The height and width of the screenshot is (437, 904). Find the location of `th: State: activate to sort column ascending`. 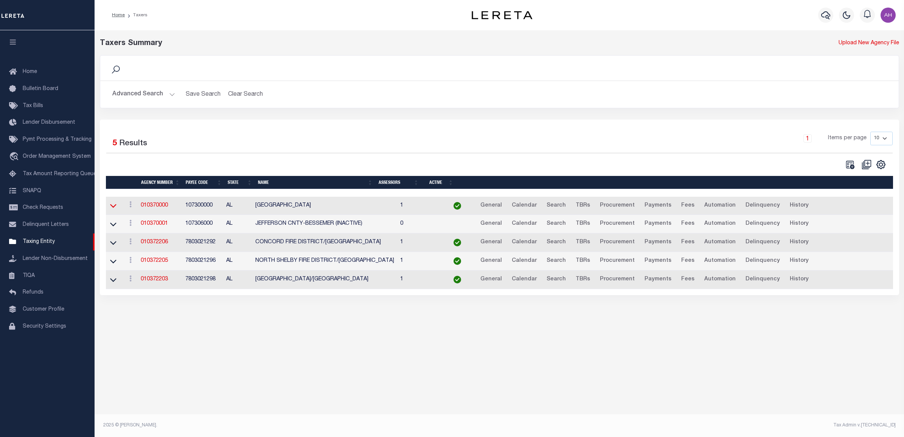

th: State: activate to sort column ascending is located at coordinates (240, 182).